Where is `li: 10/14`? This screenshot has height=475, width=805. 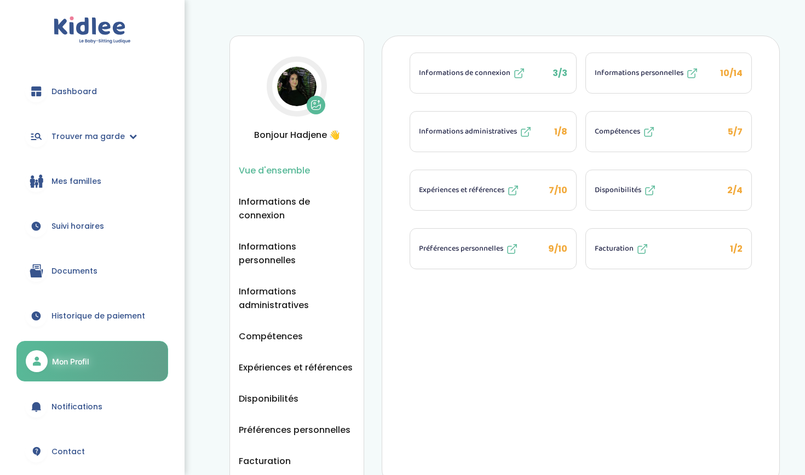
li: 10/14 is located at coordinates (668, 73).